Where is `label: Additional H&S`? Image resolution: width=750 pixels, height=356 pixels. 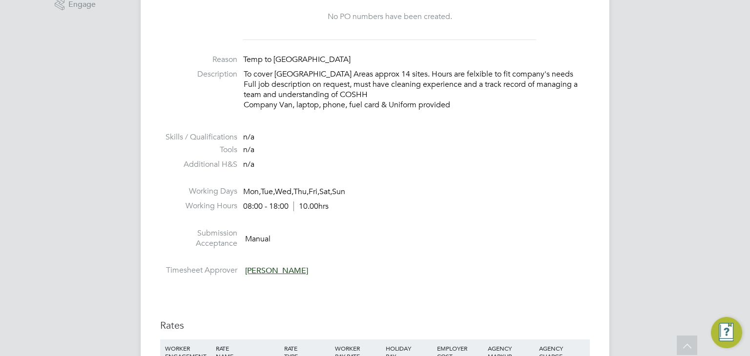
label: Additional H&S is located at coordinates (199, 164).